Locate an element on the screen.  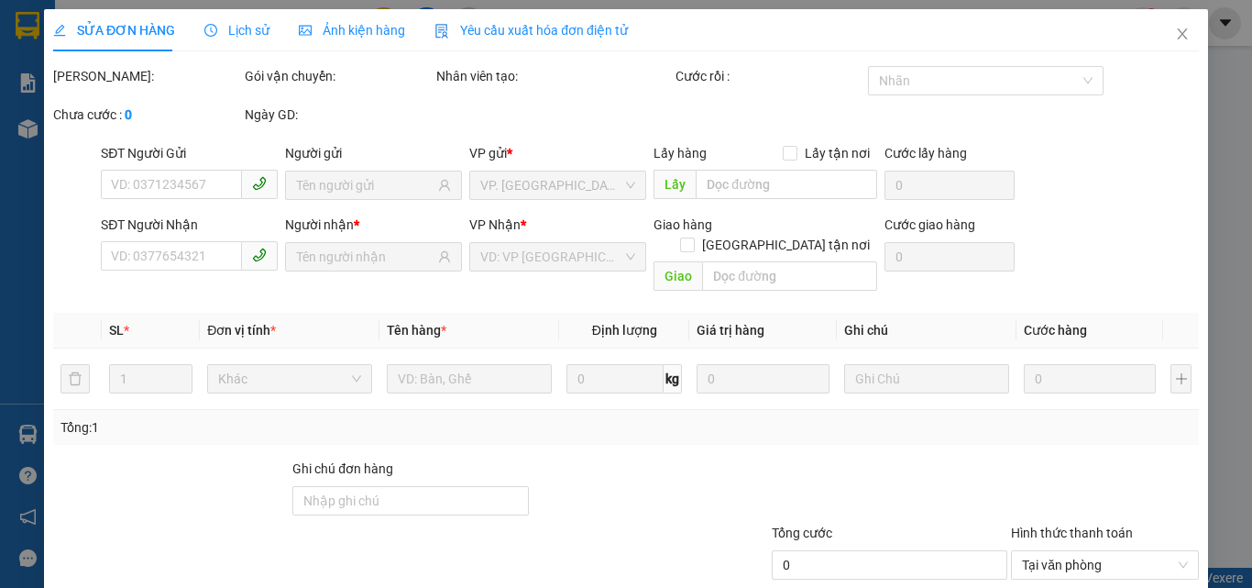
span: Tổng cước is located at coordinates (802, 533).